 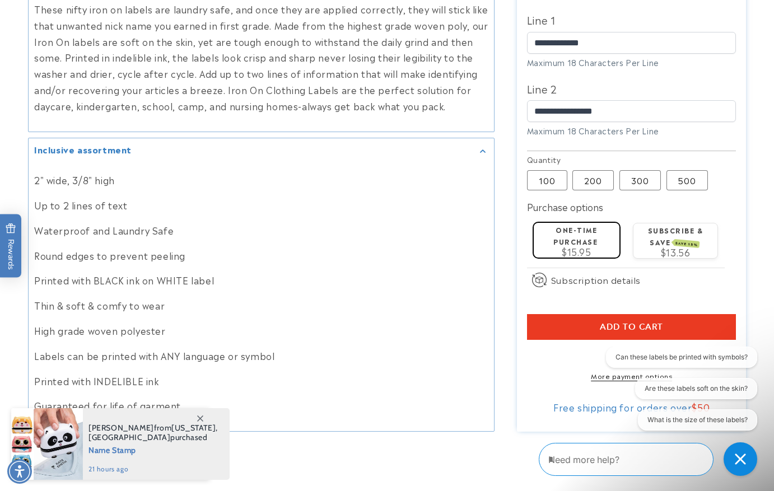 What do you see at coordinates (20, 472) in the screenshot?
I see `div: Accessibility Menu` at bounding box center [20, 472].